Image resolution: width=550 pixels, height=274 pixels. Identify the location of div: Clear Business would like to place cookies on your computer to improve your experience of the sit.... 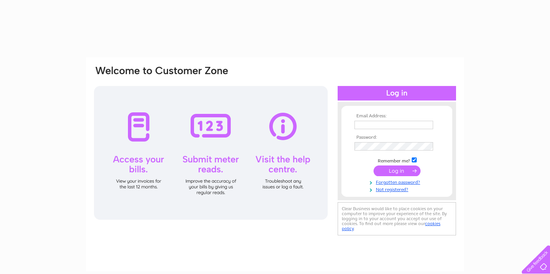
(397, 219).